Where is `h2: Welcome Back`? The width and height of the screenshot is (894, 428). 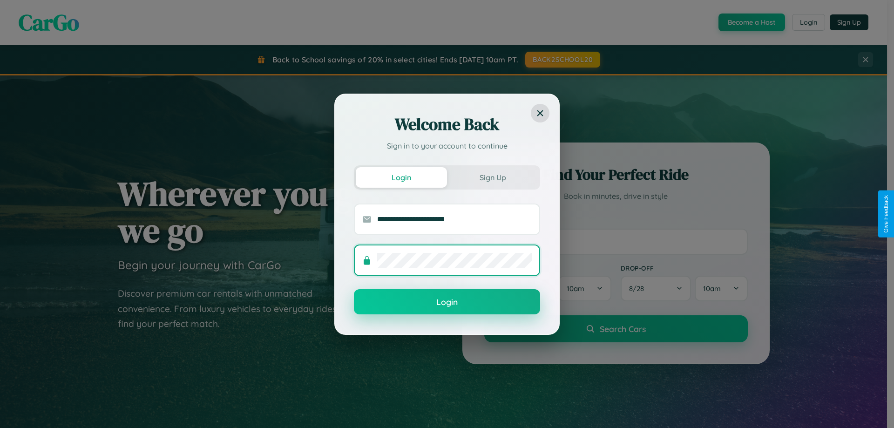
h2: Welcome Back is located at coordinates (447, 124).